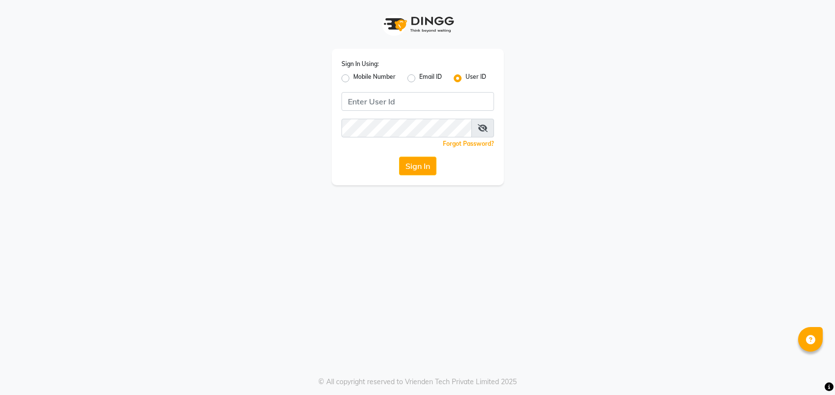 Image resolution: width=835 pixels, height=395 pixels. I want to click on label: Email ID, so click(431, 78).